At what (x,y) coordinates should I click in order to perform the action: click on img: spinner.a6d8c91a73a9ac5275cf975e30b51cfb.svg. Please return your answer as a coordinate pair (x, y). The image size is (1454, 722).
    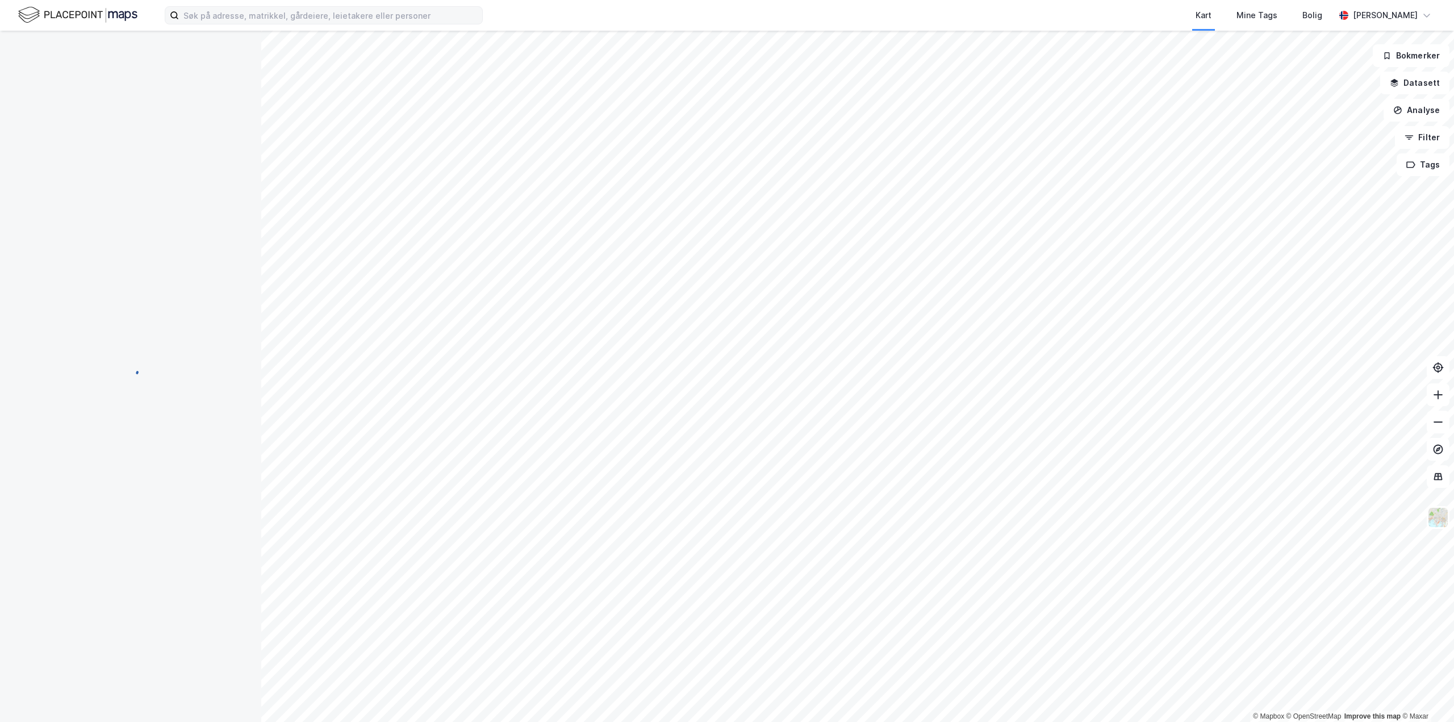
    Looking at the image, I should click on (131, 370).